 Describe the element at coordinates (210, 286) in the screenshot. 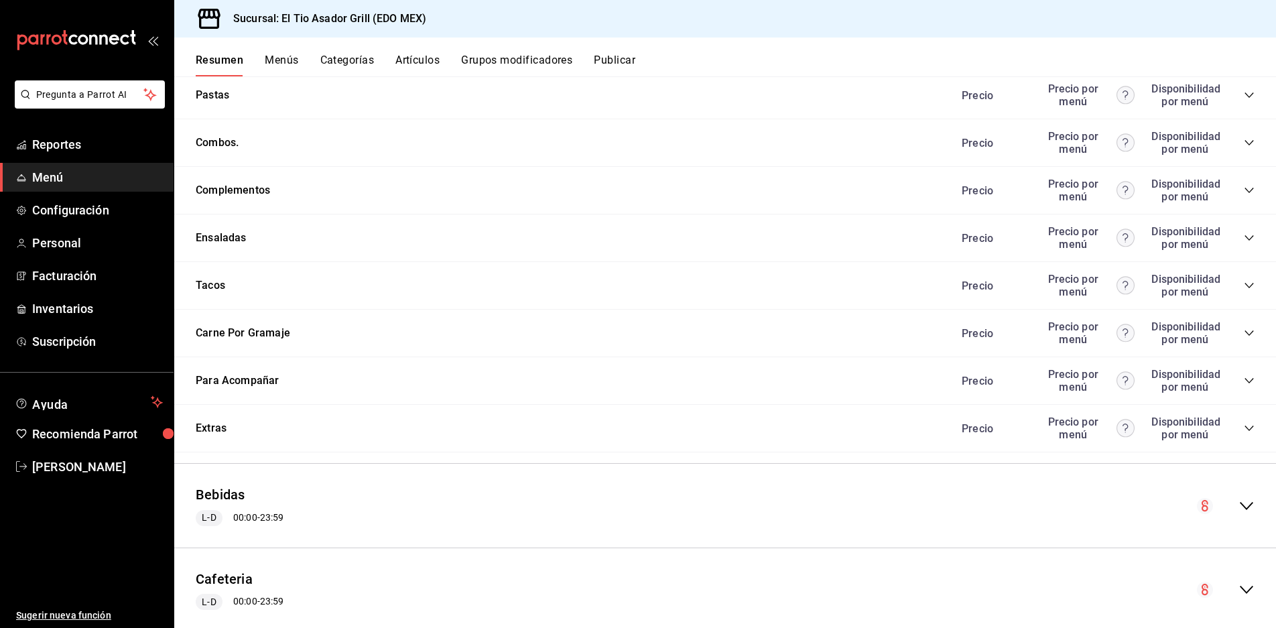

I see `button: Tacos` at that location.